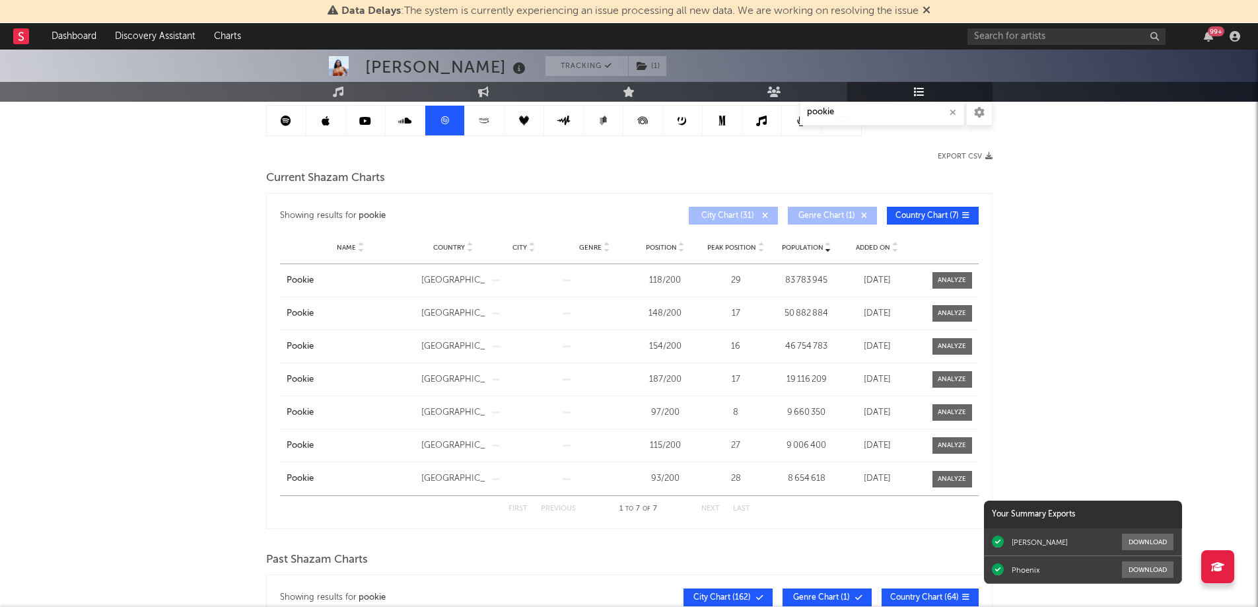 This screenshot has height=607, width=1258. Describe the element at coordinates (1208, 36) in the screenshot. I see `button: 99+` at that location.